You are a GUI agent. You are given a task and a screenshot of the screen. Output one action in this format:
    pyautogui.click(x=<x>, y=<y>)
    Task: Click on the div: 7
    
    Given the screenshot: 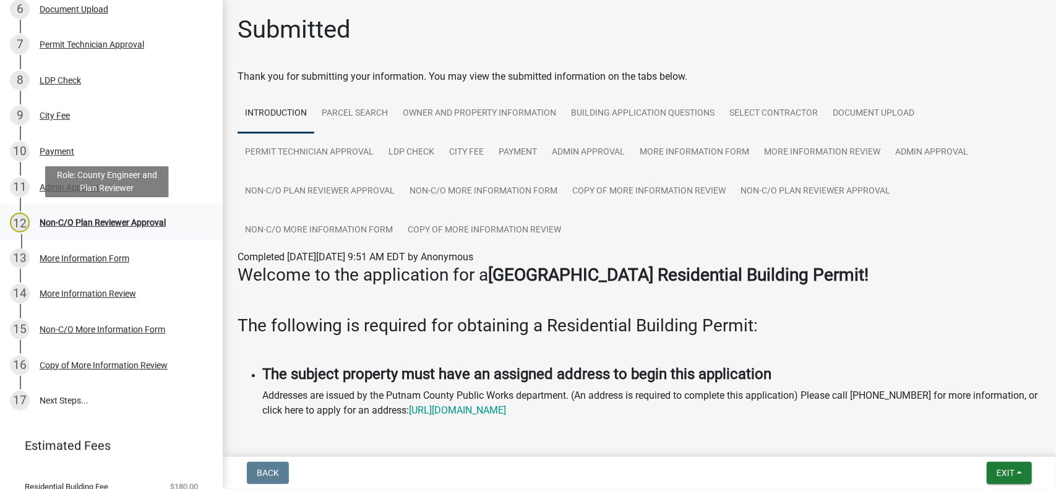 What is the action you would take?
    pyautogui.click(x=20, y=45)
    